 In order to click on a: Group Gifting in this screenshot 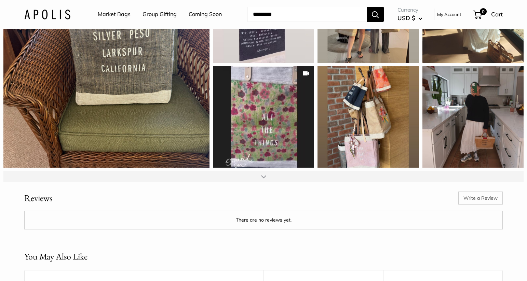, I will do `click(160, 14)`.